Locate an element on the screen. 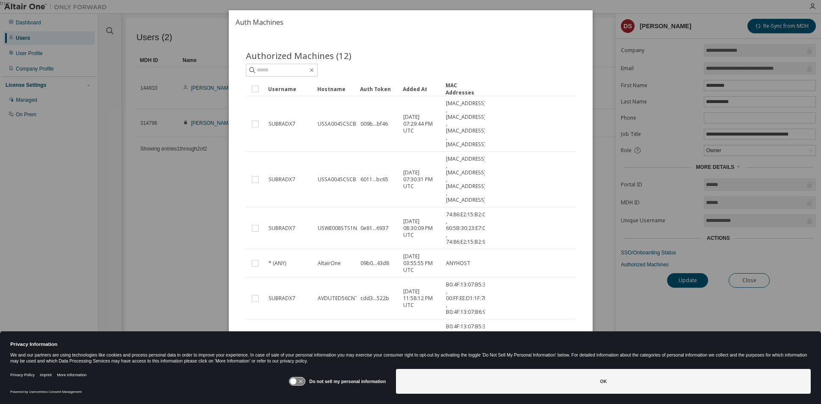 The width and height of the screenshot is (821, 404). span: AltairOne is located at coordinates (329, 263).